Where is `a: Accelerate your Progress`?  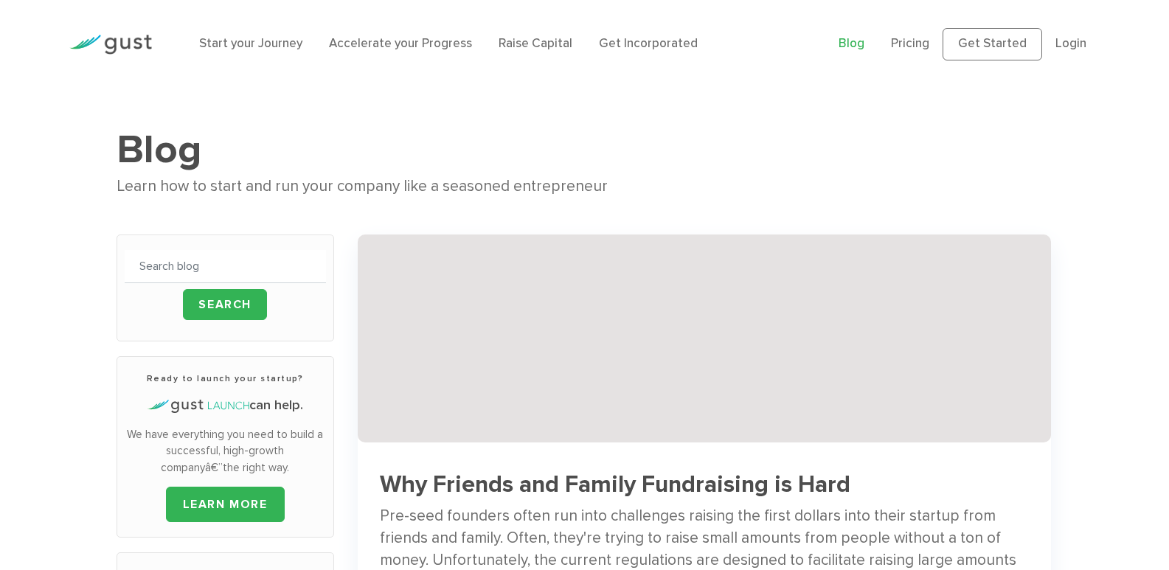
a: Accelerate your Progress is located at coordinates (400, 44).